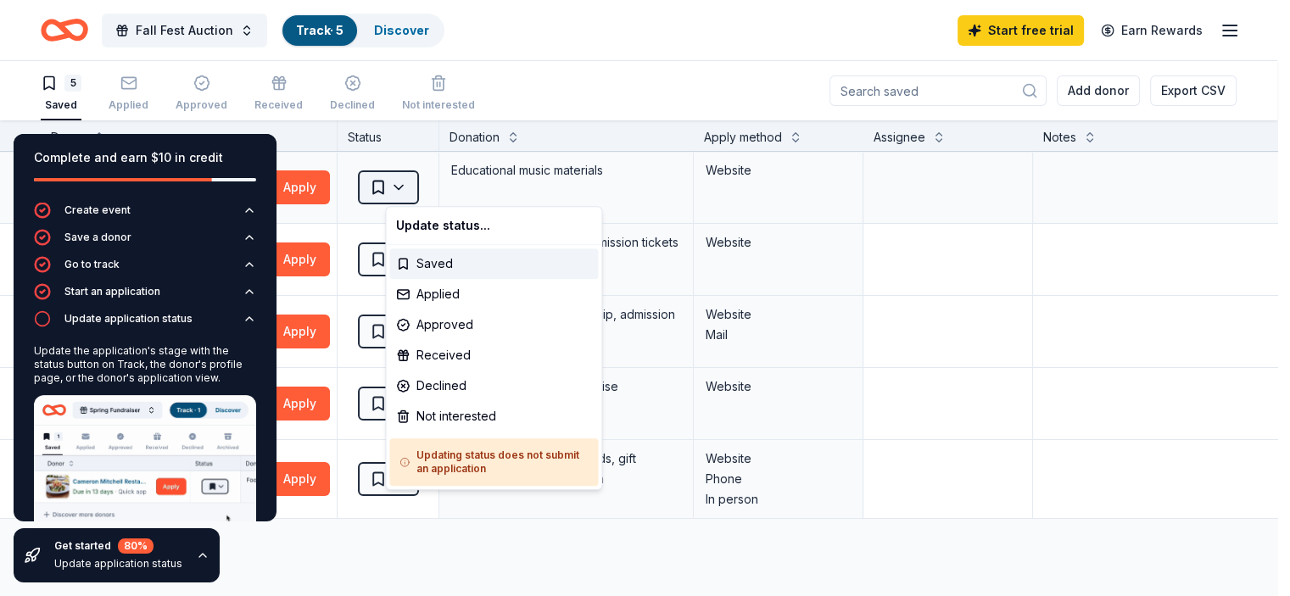 This screenshot has height=596, width=1290. I want to click on div: Not interested, so click(494, 416).